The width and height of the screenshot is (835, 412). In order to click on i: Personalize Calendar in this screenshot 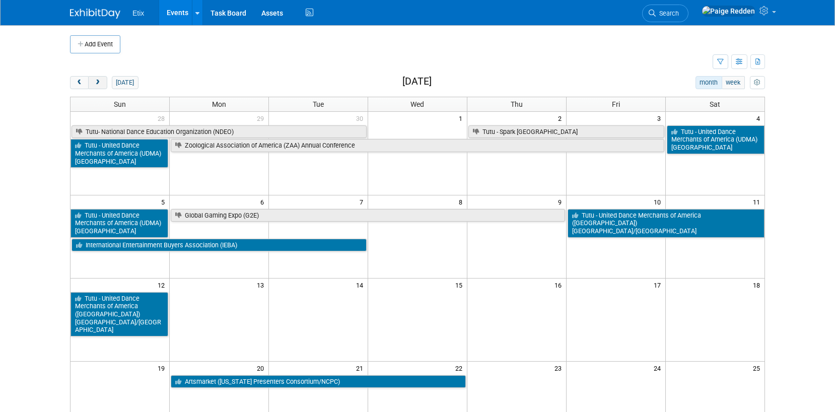, I will do `click(757, 83)`.